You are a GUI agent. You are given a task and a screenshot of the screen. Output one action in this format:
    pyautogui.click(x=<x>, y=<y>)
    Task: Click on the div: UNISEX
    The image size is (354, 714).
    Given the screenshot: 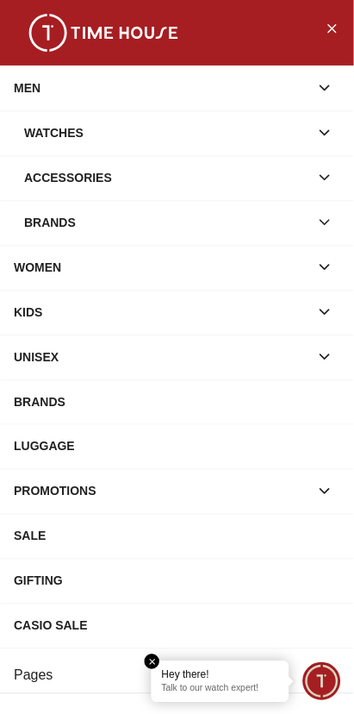 What is the action you would take?
    pyautogui.click(x=161, y=357)
    